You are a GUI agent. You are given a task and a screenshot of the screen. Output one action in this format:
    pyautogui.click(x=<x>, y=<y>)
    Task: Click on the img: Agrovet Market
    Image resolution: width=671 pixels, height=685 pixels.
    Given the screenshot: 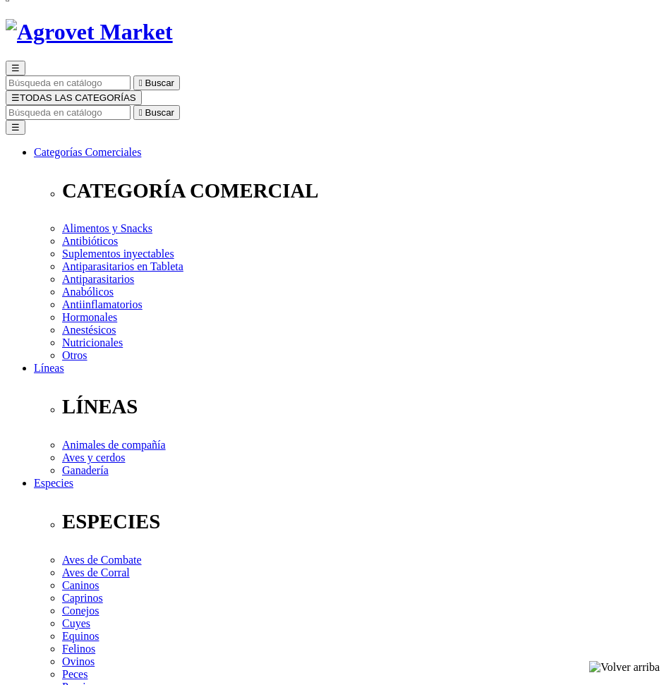 What is the action you would take?
    pyautogui.click(x=89, y=32)
    